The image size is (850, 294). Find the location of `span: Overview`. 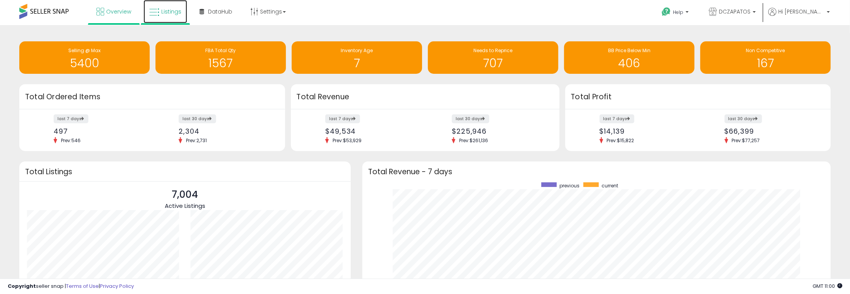

span: Overview is located at coordinates (118, 12).